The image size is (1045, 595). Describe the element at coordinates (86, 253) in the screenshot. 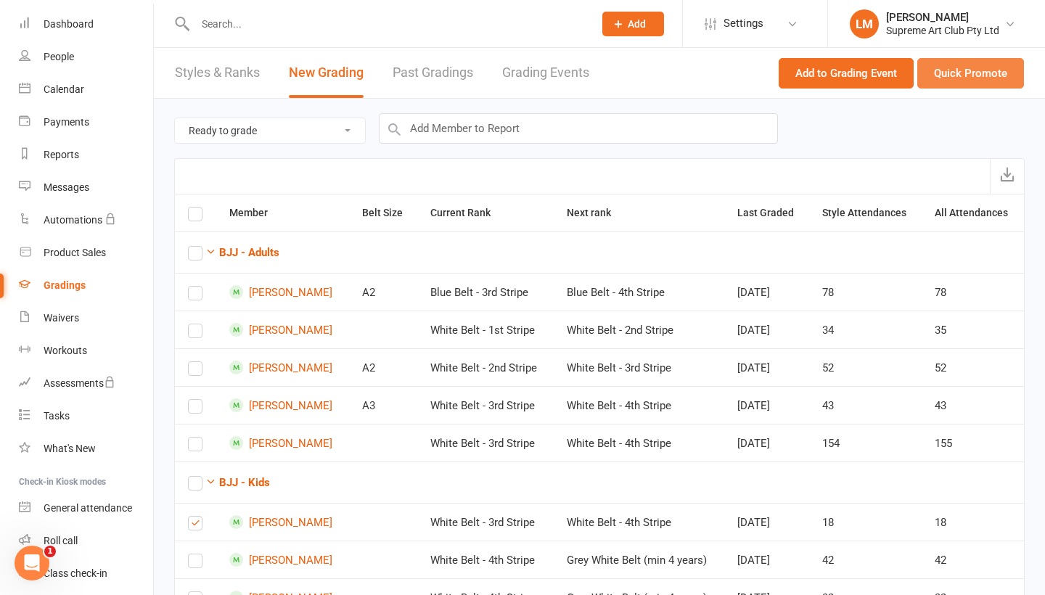

I see `a: Product Sales` at that location.